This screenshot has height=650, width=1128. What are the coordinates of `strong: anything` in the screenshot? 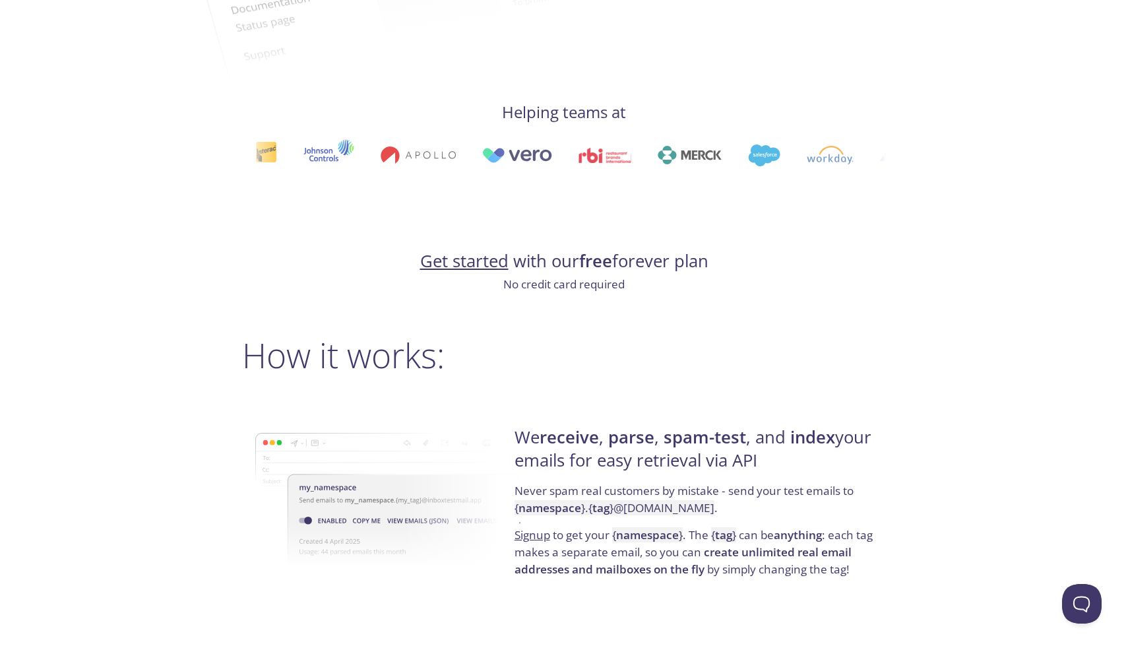 It's located at (798, 534).